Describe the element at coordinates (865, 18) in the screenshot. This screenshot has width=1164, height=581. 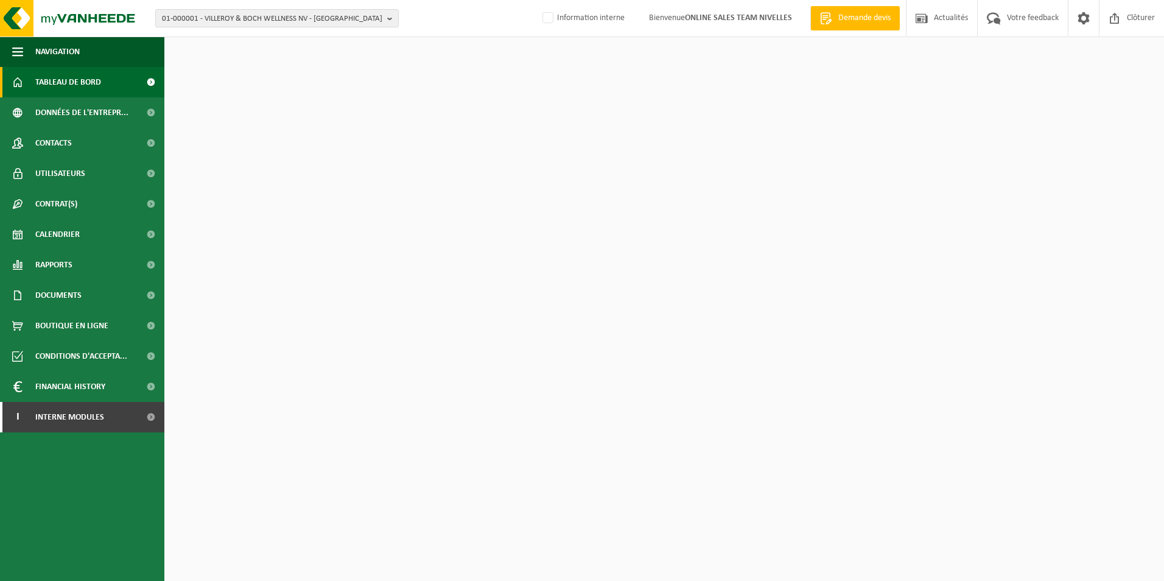
I see `span: Demande devis` at that location.